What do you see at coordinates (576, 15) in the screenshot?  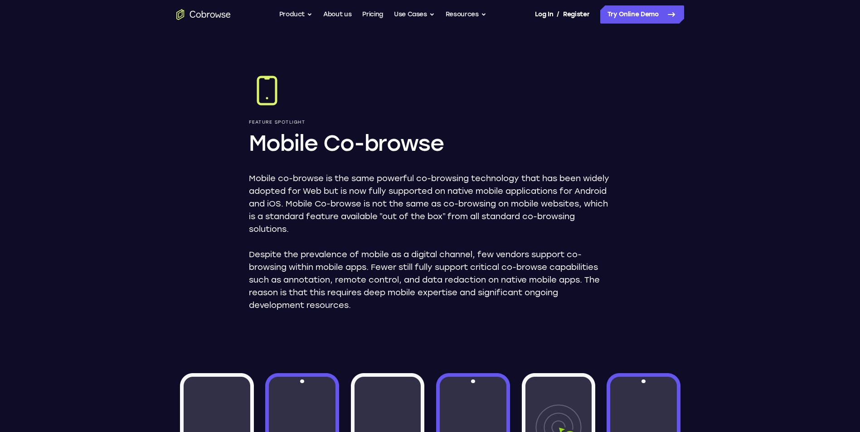 I see `a: Register` at bounding box center [576, 15].